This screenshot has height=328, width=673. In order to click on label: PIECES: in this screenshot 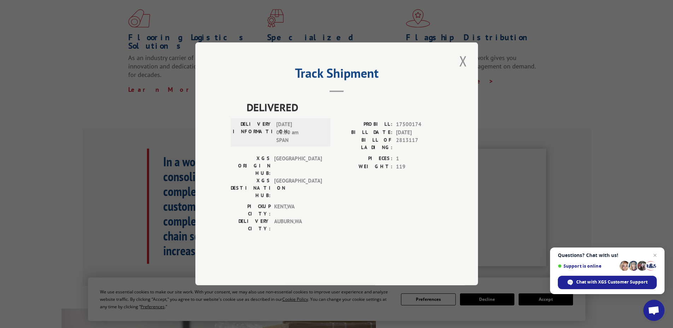, I will do `click(365, 159)`.